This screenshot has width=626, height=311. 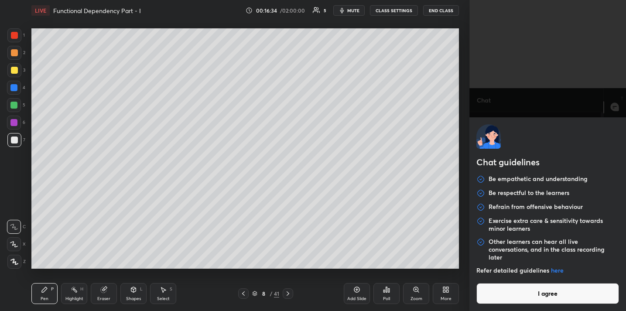 I want to click on button: mute, so click(x=349, y=10).